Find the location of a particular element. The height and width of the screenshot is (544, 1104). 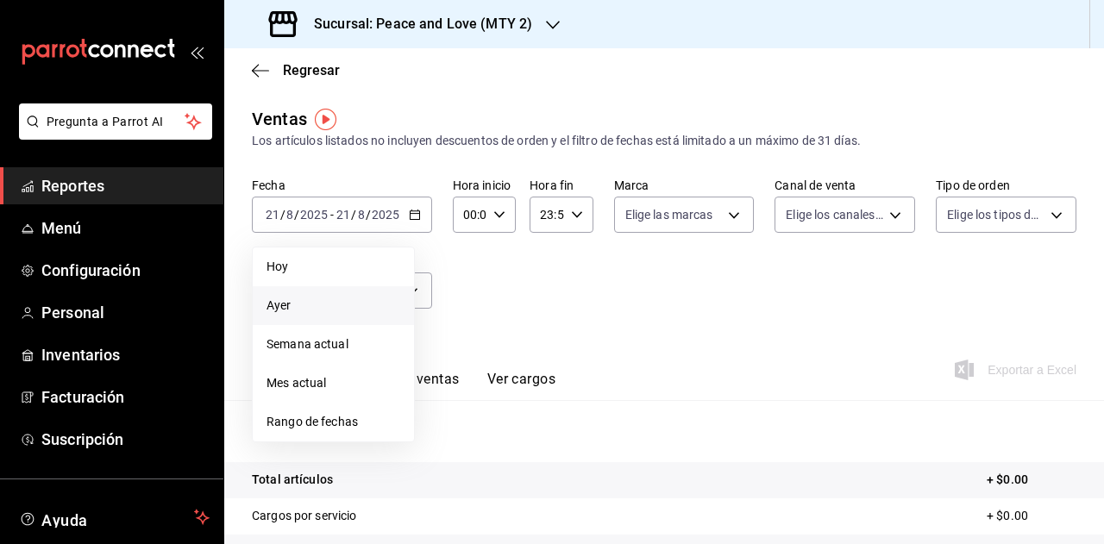

img: Tooltip marker is located at coordinates (325, 119).